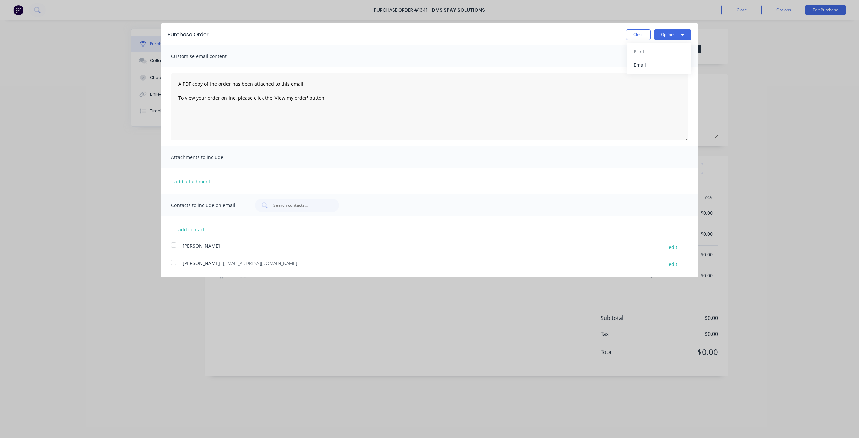 This screenshot has width=859, height=438. What do you see at coordinates (659, 65) in the screenshot?
I see `button: Email` at bounding box center [659, 65].